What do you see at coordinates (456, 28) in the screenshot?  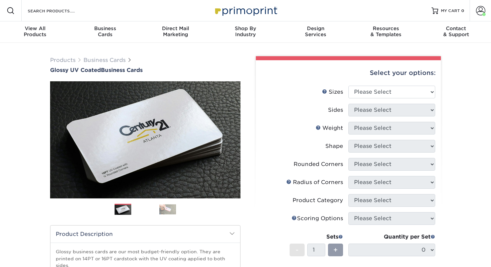 I see `span: Contact` at bounding box center [456, 28].